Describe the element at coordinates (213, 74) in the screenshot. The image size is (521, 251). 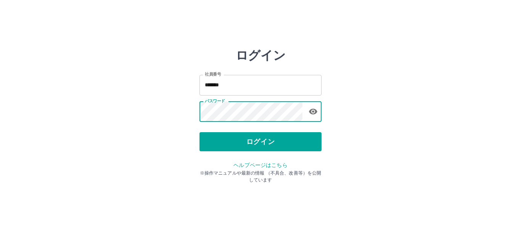
I see `label: 社員番号` at that location.